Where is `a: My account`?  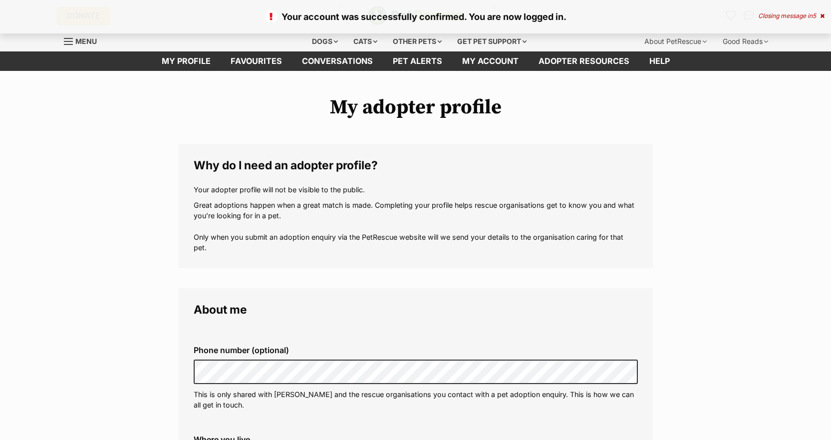
a: My account is located at coordinates (490, 61).